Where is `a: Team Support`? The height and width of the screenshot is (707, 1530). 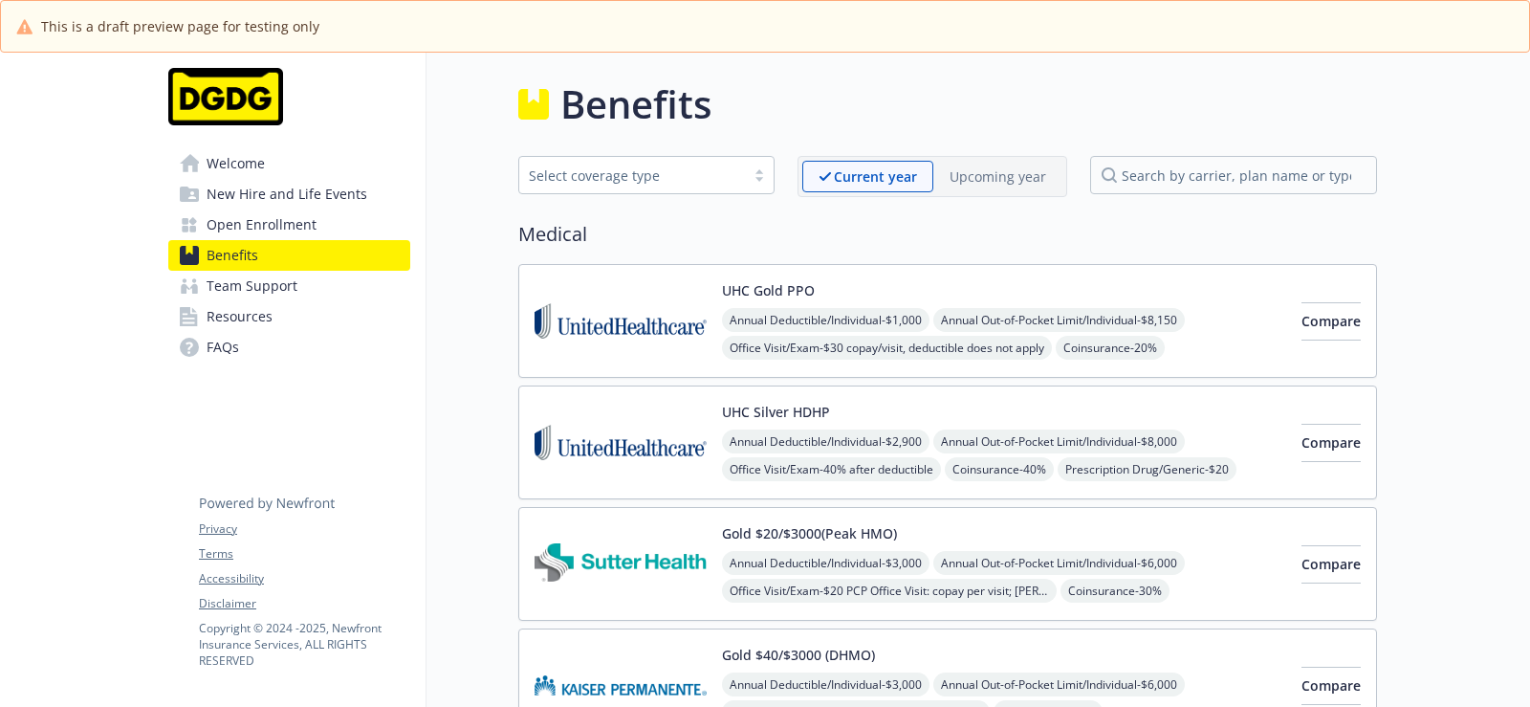
a: Team Support is located at coordinates (289, 286).